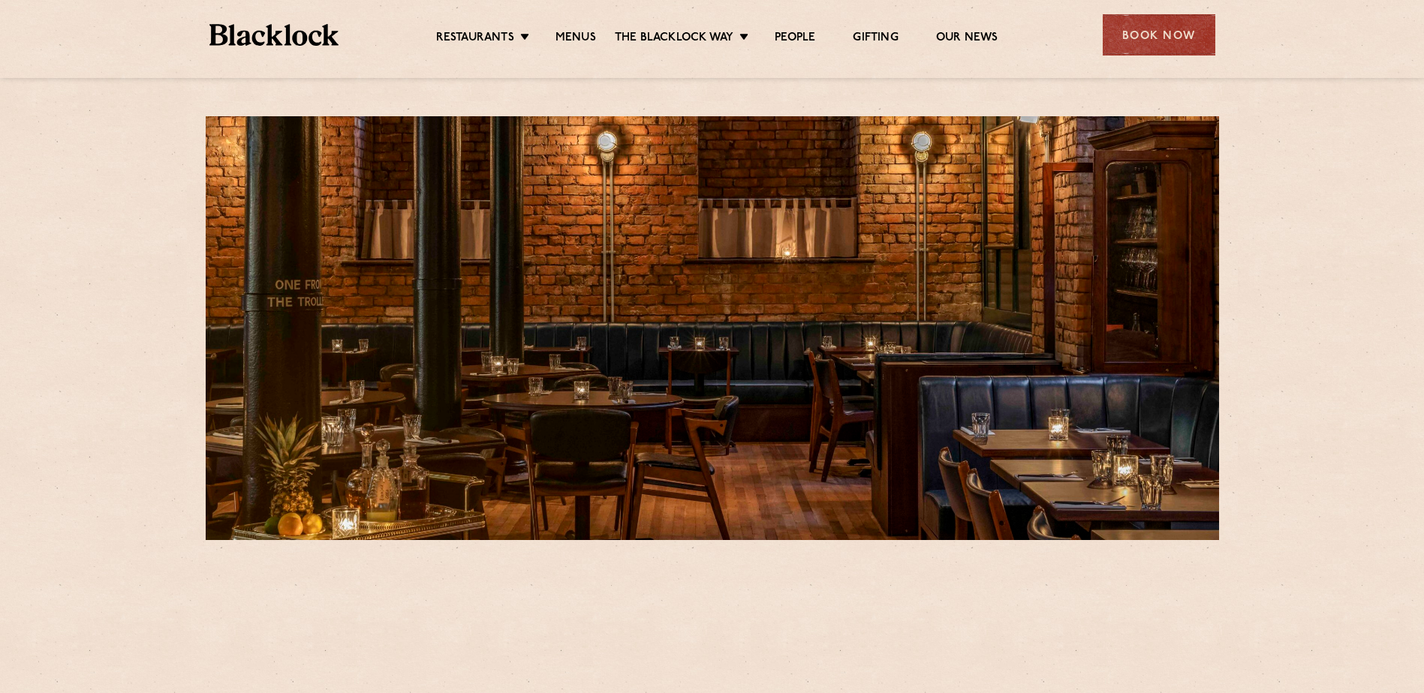 This screenshot has width=1424, height=693. What do you see at coordinates (576, 39) in the screenshot?
I see `a: Menus` at bounding box center [576, 39].